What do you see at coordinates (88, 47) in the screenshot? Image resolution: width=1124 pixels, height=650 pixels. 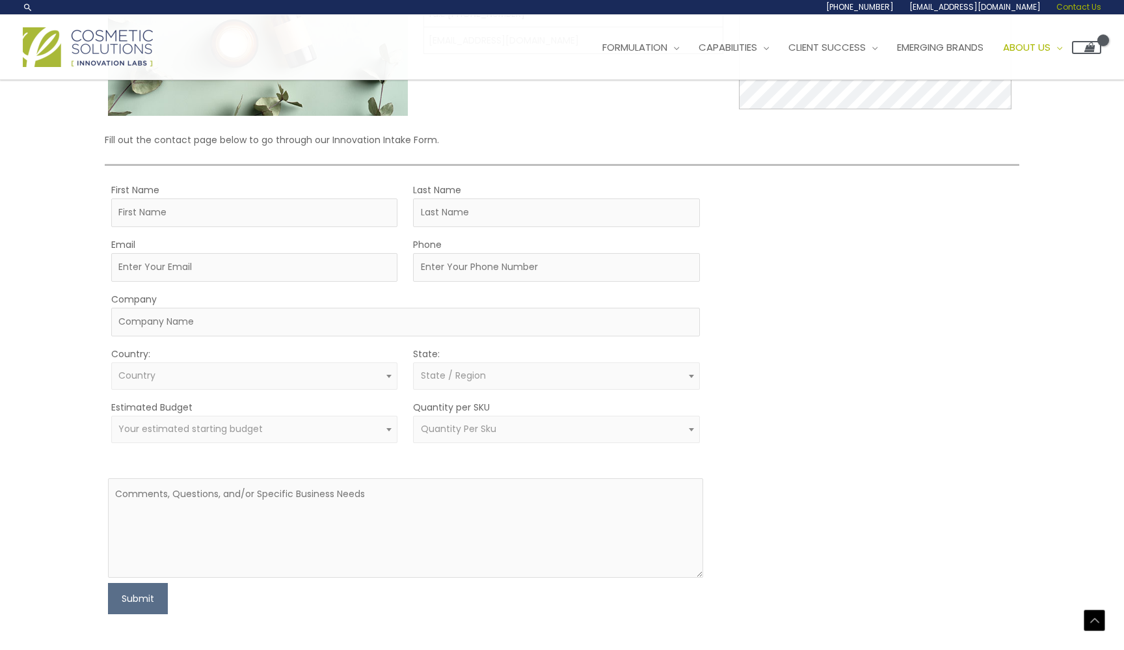 I see `img: Cosmetic Solutions Logo` at bounding box center [88, 47].